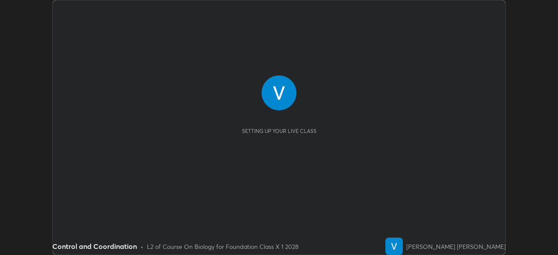 Image resolution: width=558 pixels, height=255 pixels. What do you see at coordinates (95, 246) in the screenshot?
I see `div: Control and Coordination` at bounding box center [95, 246].